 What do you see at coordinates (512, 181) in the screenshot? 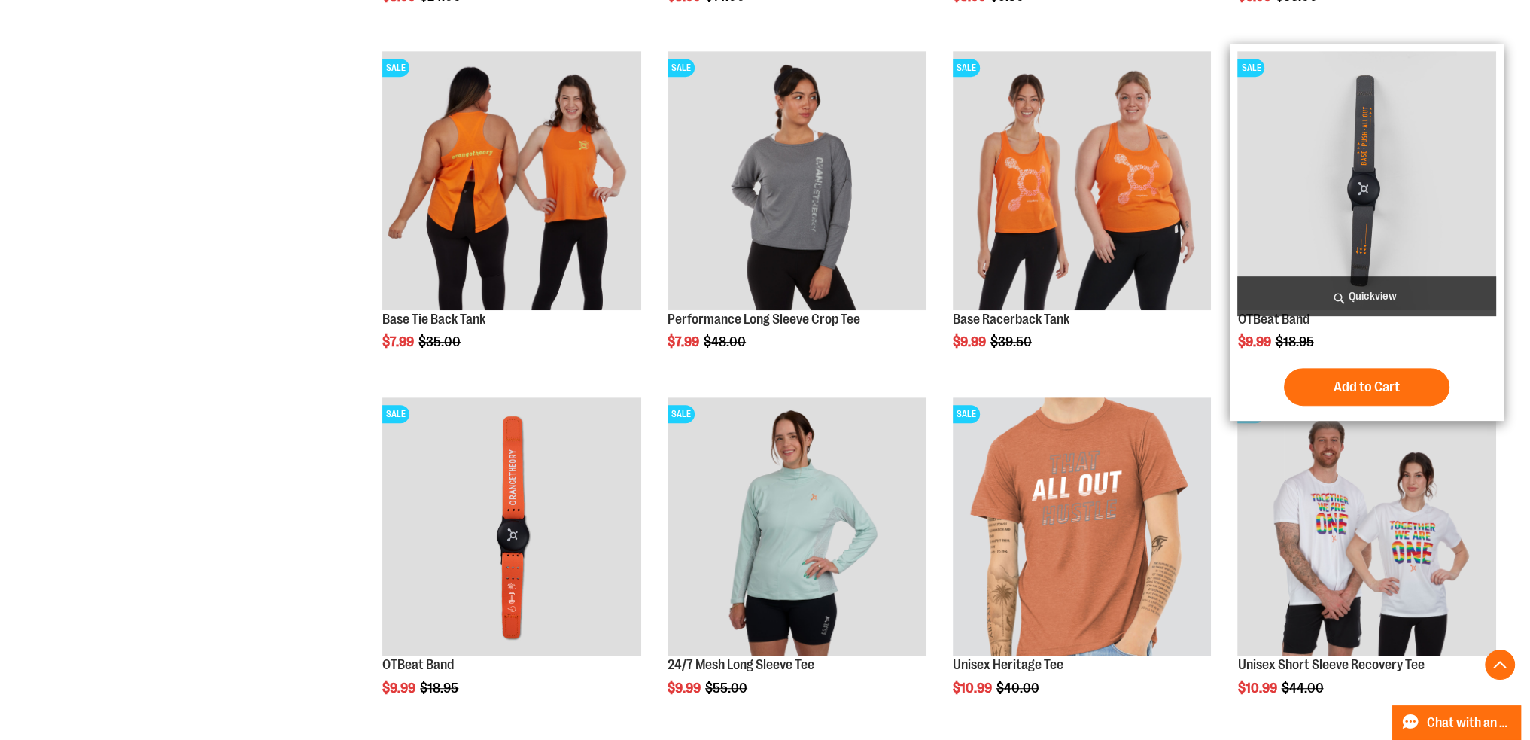
I see `img: Product image for Base Tie Back Tank` at bounding box center [512, 181].